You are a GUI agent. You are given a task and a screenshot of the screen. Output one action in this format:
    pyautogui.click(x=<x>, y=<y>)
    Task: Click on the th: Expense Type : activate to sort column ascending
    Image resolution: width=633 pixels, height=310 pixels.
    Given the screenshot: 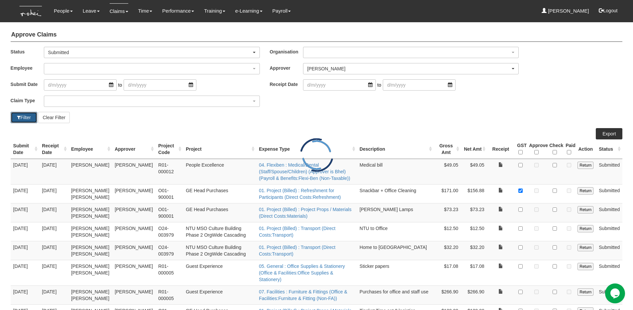 What is the action you would take?
    pyautogui.click(x=306, y=149)
    